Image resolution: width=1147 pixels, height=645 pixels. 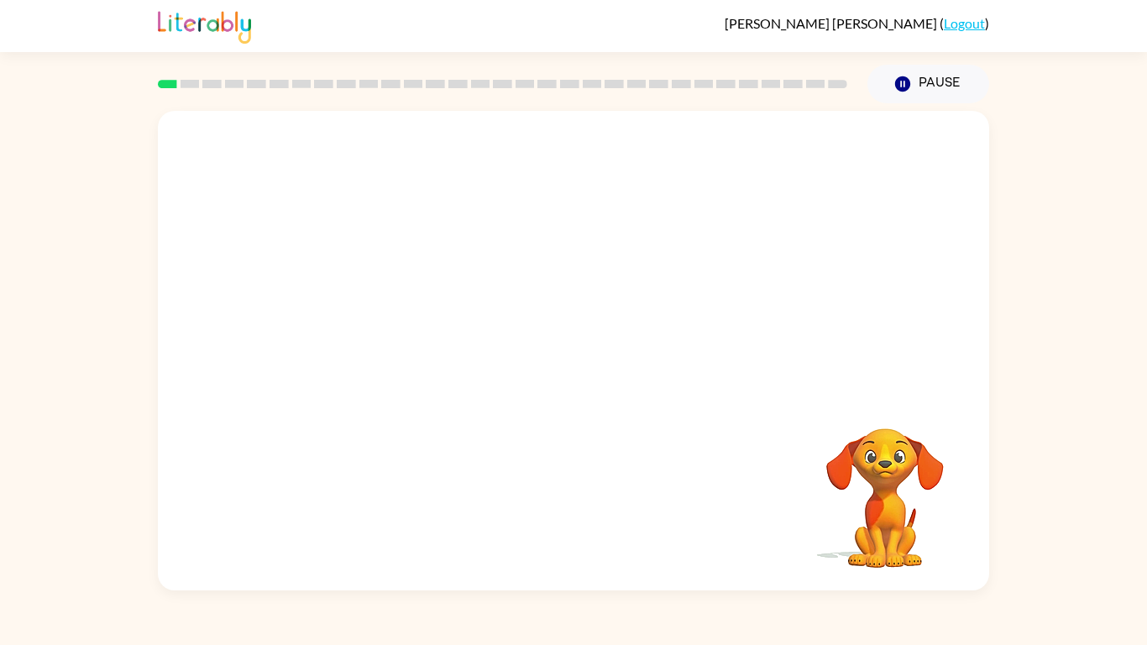 I want to click on video: Your browser must support playing .mp4 files to use Literably. Please try using another browser., so click(x=885, y=486).